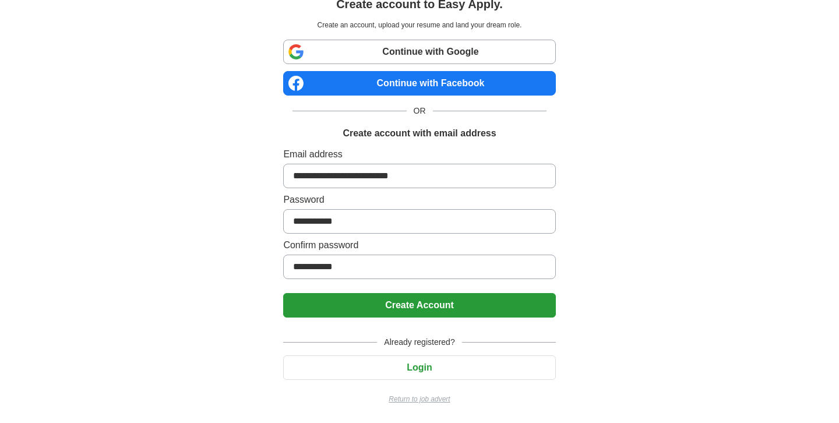 The image size is (839, 423). I want to click on span: OR, so click(419, 111).